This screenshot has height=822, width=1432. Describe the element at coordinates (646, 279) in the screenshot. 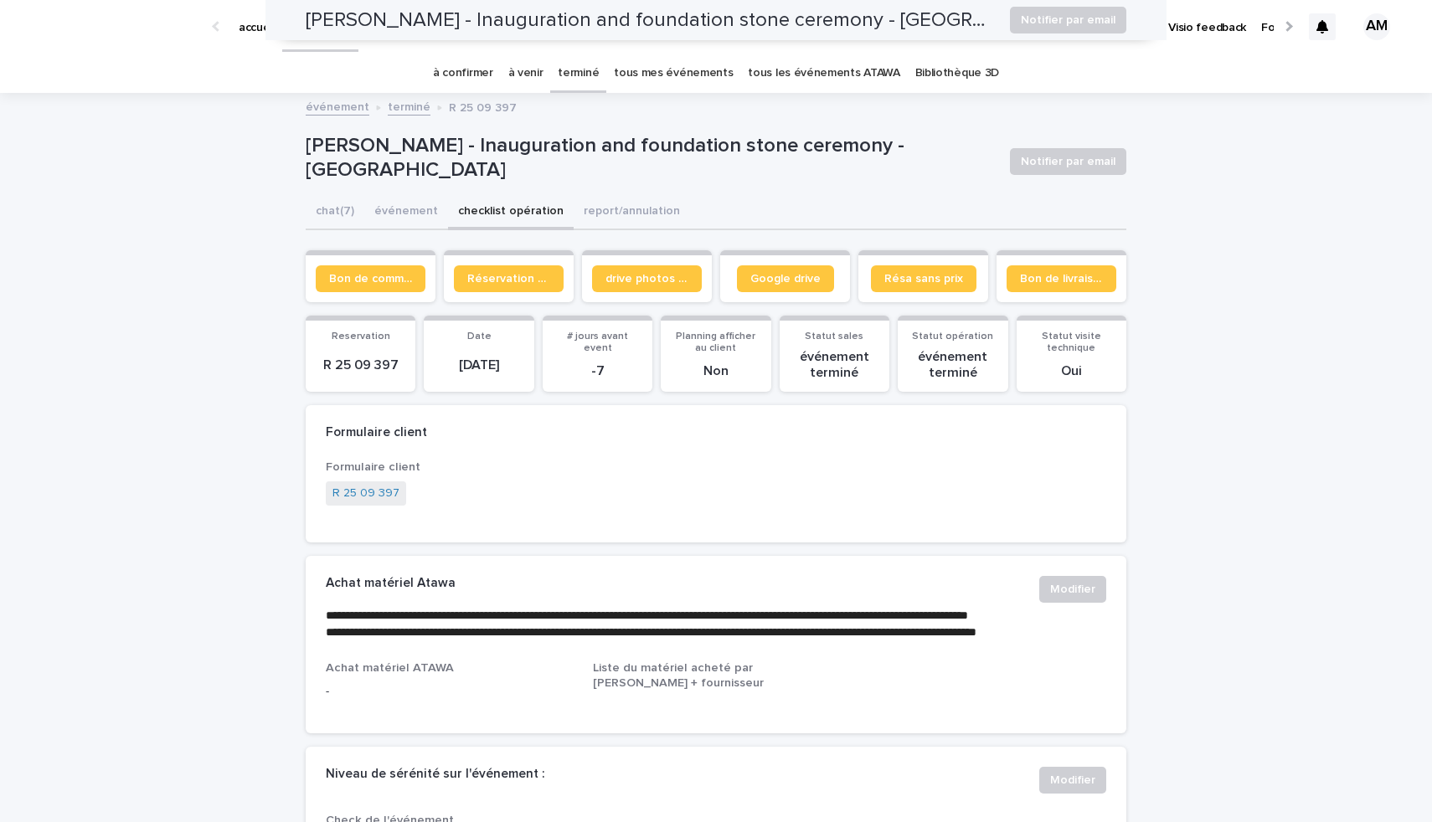

I see `span: drive photos coordinateur` at that location.